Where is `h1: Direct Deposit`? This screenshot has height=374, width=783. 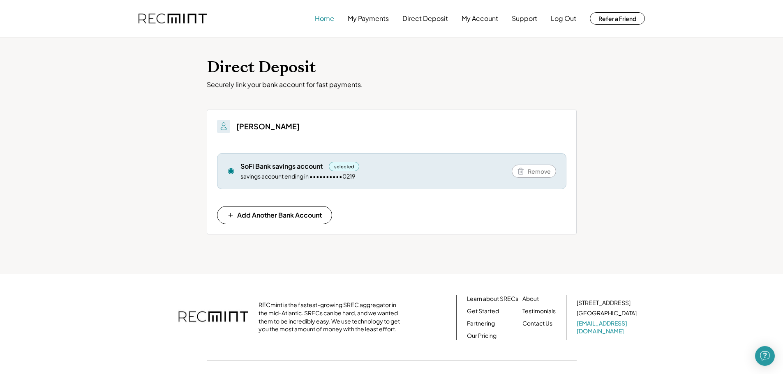 h1: Direct Deposit is located at coordinates (392, 67).